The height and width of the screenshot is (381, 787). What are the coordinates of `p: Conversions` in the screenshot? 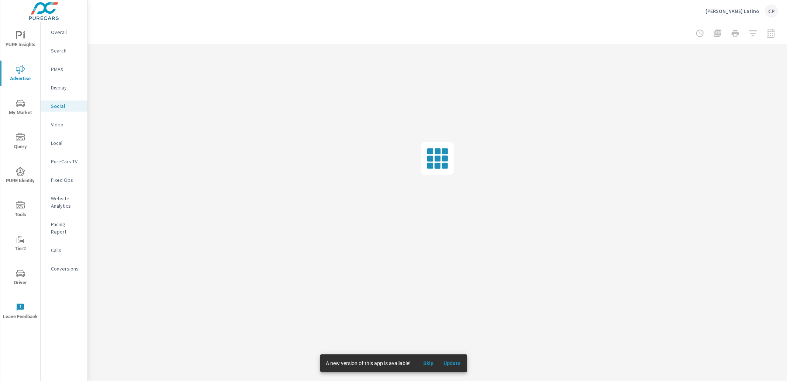 It's located at (66, 268).